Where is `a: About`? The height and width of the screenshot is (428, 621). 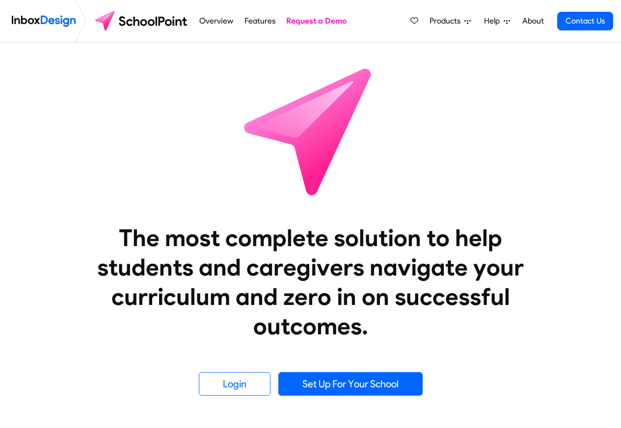 a: About is located at coordinates (532, 21).